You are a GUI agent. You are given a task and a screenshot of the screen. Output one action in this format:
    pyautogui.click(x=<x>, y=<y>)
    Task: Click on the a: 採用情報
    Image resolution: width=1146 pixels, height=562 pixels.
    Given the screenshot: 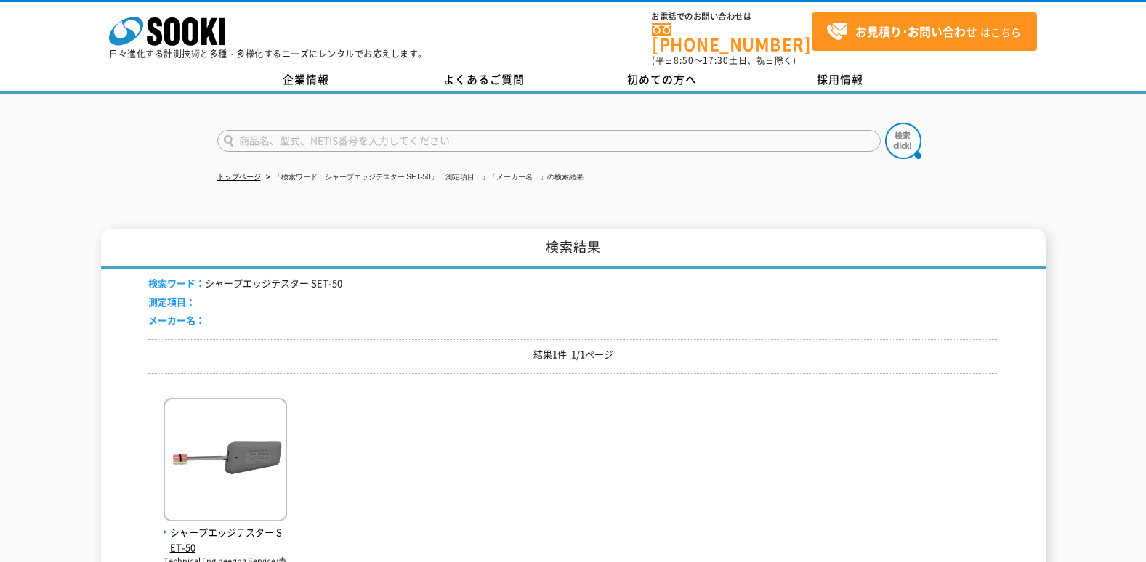 What is the action you would take?
    pyautogui.click(x=840, y=80)
    